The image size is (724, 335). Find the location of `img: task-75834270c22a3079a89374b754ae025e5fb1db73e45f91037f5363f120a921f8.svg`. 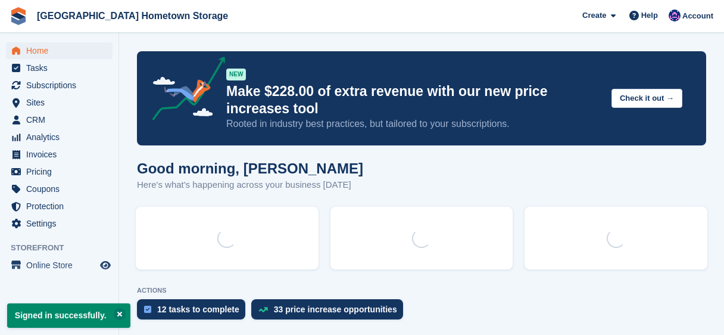

img: task-75834270c22a3079a89374b754ae025e5fb1db73e45f91037f5363f120a921f8.svg is located at coordinates (148, 309).